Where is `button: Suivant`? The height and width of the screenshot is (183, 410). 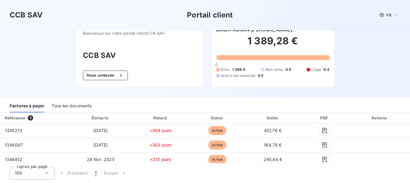
button: Suivant is located at coordinates (115, 173).